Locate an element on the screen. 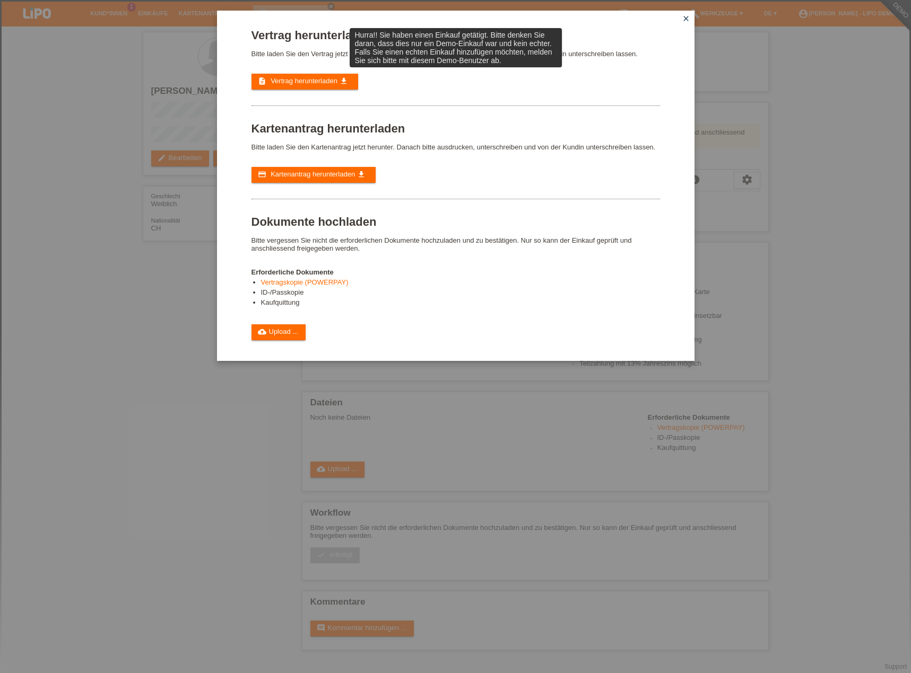 This screenshot has width=911, height=673. li: Kaufquittung is located at coordinates (460, 303).